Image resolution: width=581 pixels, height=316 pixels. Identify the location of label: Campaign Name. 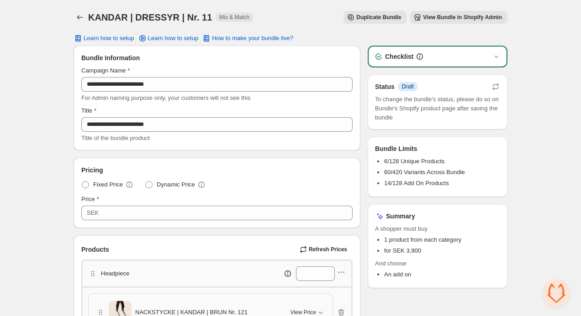
(105, 71).